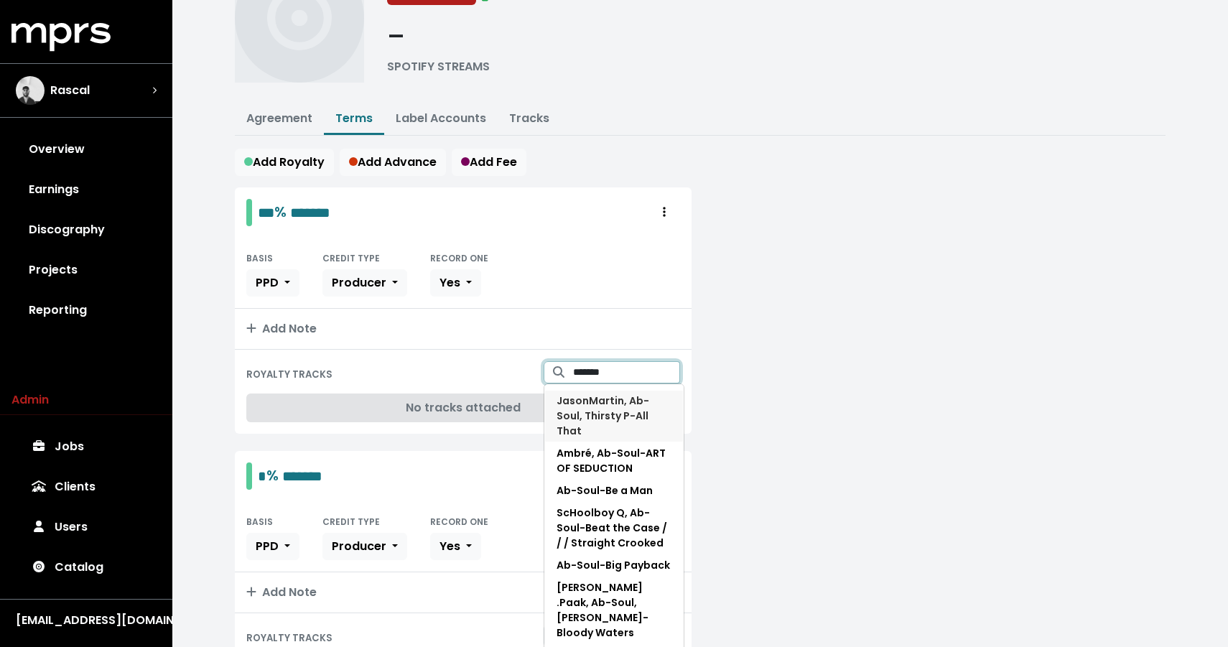 The width and height of the screenshot is (1228, 647). Describe the element at coordinates (393, 162) in the screenshot. I see `span: Add Advance` at that location.